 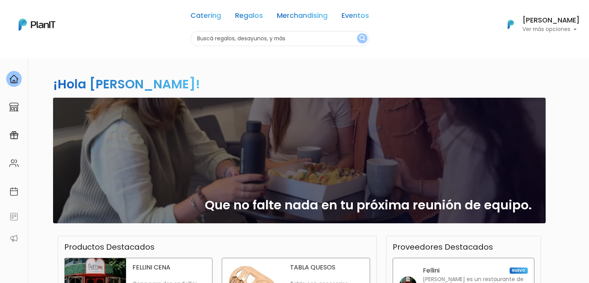 I want to click on img: campaigns-02234683943229c281be62815700db0a1741e53638e28bf9629b52c665b00959.svg, so click(x=14, y=135).